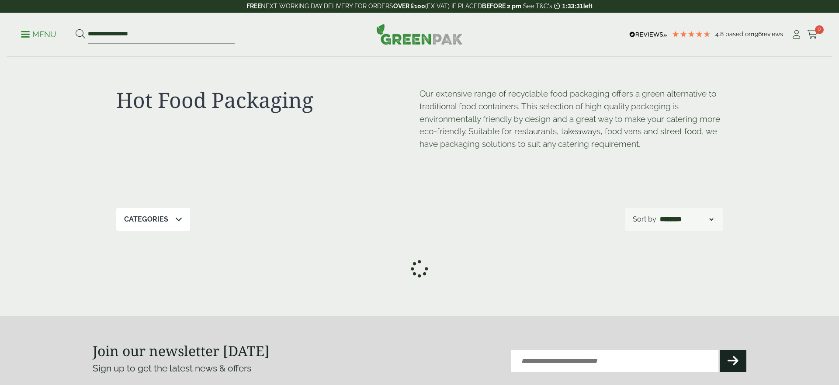 The image size is (839, 385). Describe the element at coordinates (571, 119) in the screenshot. I see `p: Our extensive range of recyclable food packaging offers a green alternative to traditional food c...` at that location.